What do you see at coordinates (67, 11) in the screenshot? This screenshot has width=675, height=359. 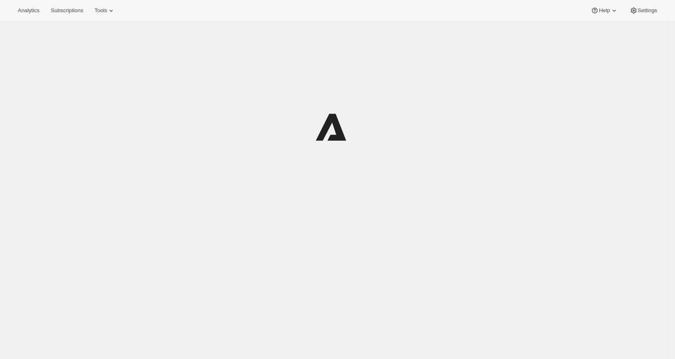 I see `button: Subscriptions` at bounding box center [67, 11].